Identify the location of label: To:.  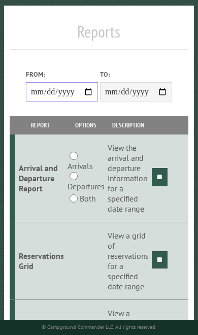
(136, 74).